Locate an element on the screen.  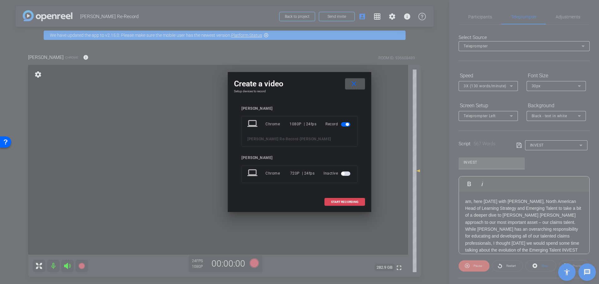
div: Create a video is located at coordinates (300, 84).